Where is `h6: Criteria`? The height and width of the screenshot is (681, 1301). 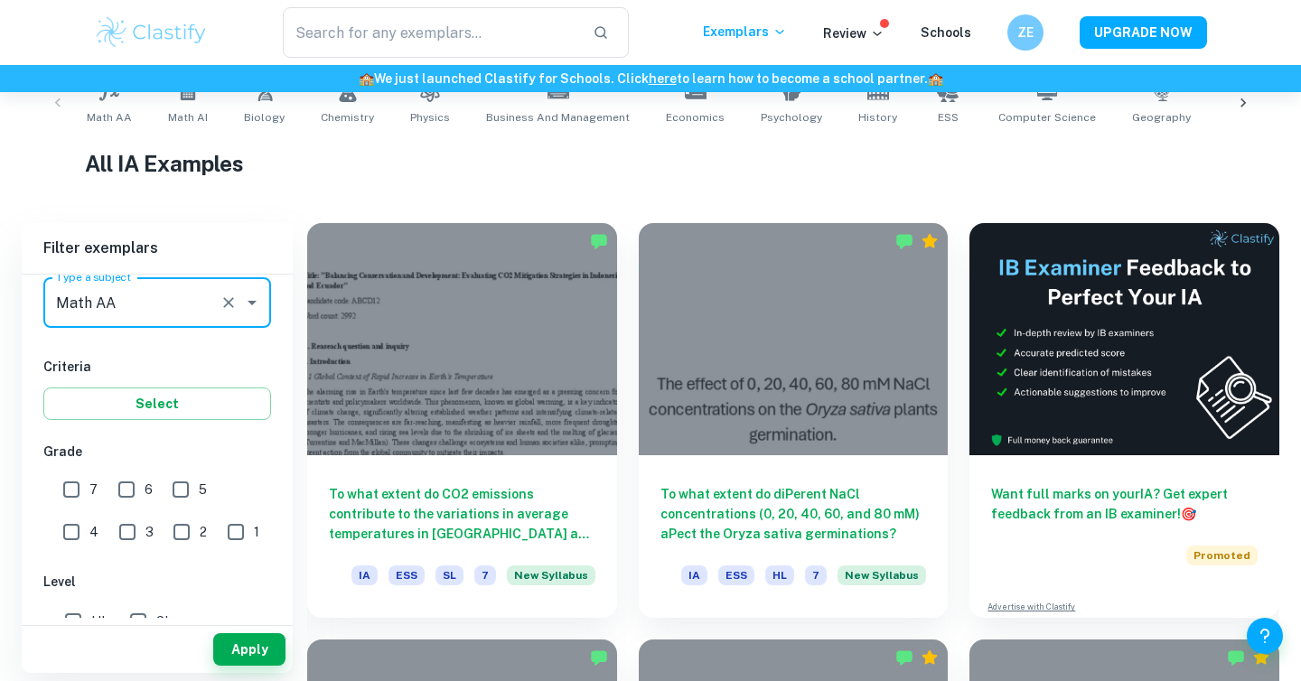 h6: Criteria is located at coordinates (157, 367).